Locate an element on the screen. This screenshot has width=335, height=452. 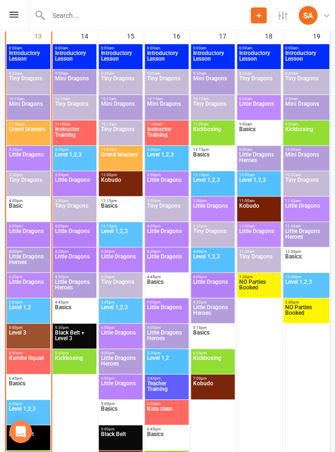
div: Open Intercom Messenger is located at coordinates (21, 432).